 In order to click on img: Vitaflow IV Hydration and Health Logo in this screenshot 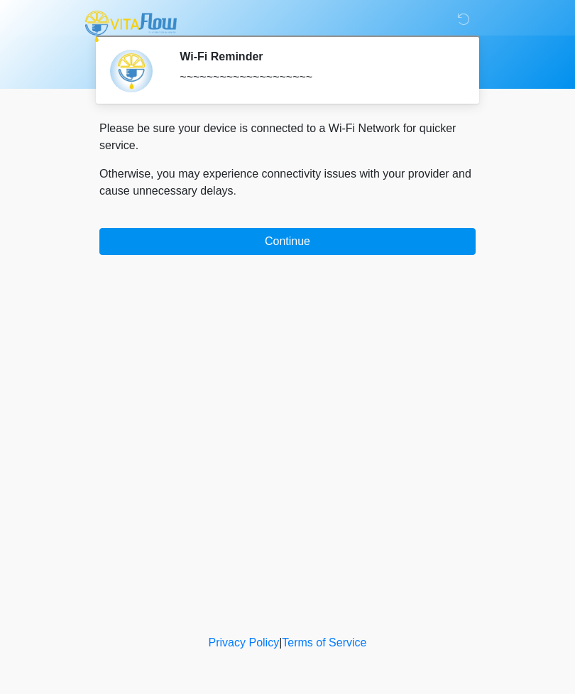, I will do `click(131, 26)`.